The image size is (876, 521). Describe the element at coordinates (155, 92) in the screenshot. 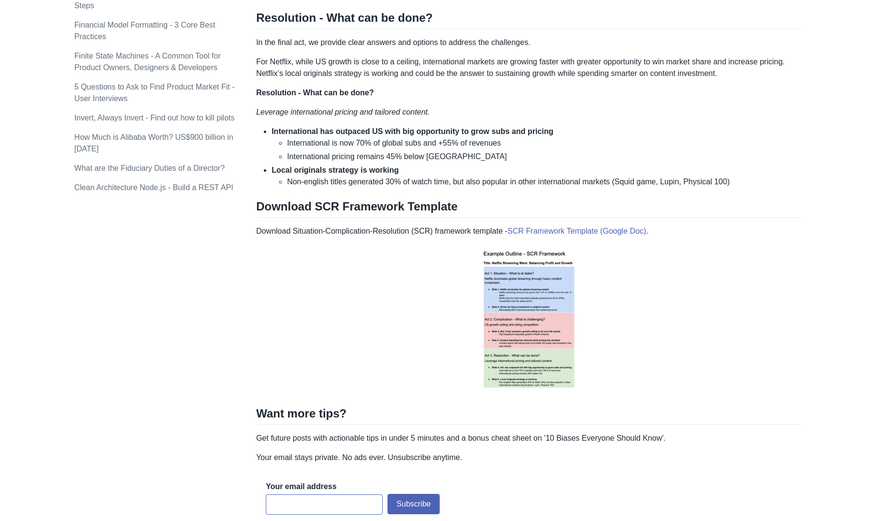

I see `a: 5 Questions to Ask to Find Product Market Fit - User Interviews` at that location.